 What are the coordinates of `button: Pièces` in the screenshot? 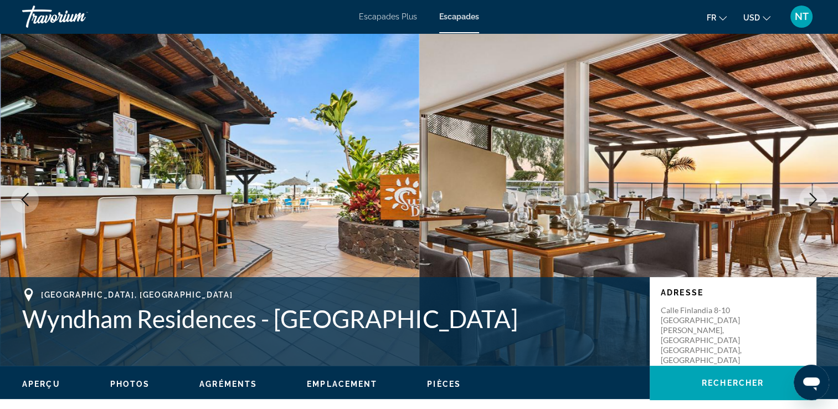 It's located at (444, 384).